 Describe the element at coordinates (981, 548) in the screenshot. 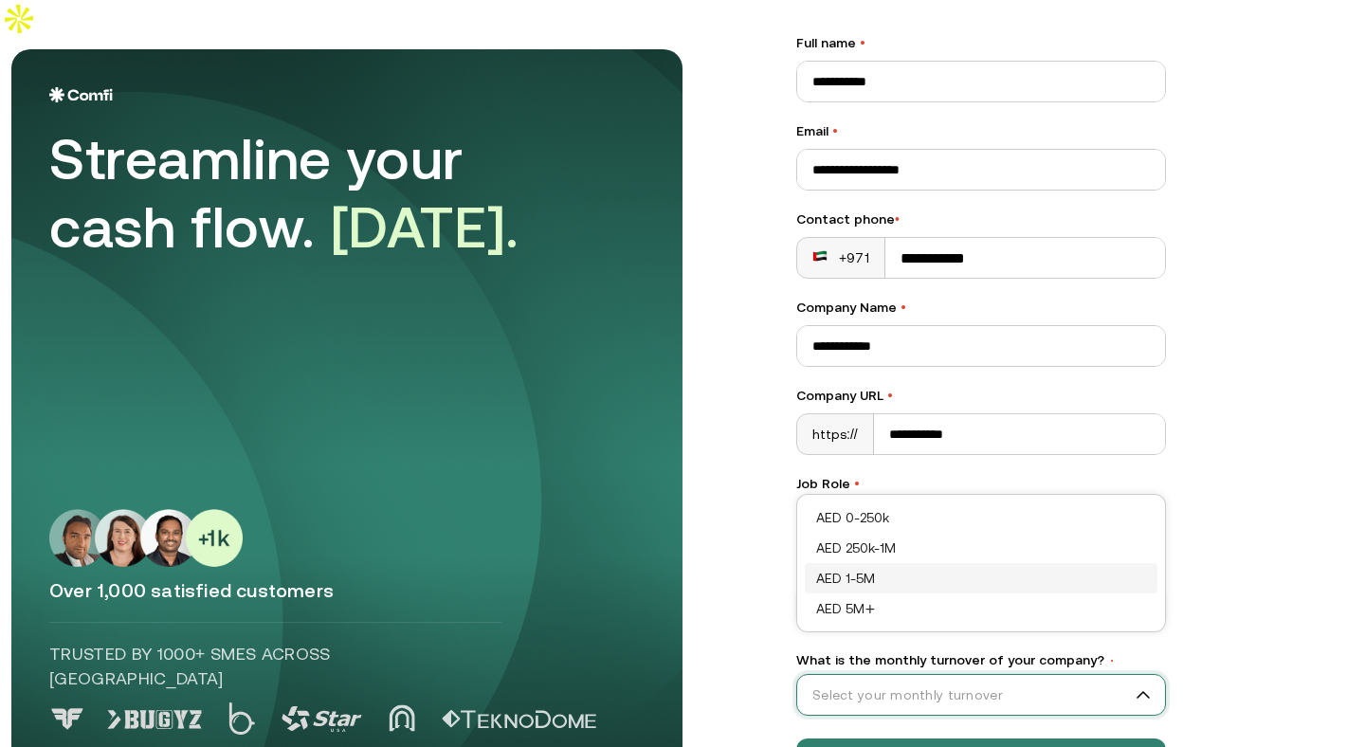

I see `div: AED 250k-1M` at that location.